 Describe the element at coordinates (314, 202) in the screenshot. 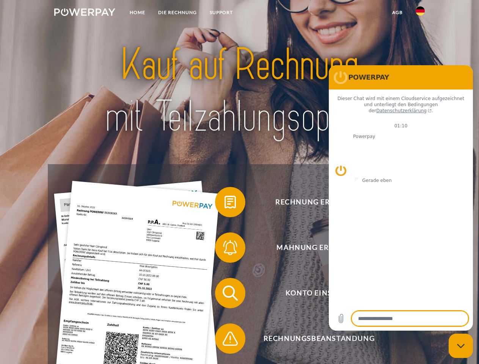

I see `button: Rechnung erhalten?` at that location.